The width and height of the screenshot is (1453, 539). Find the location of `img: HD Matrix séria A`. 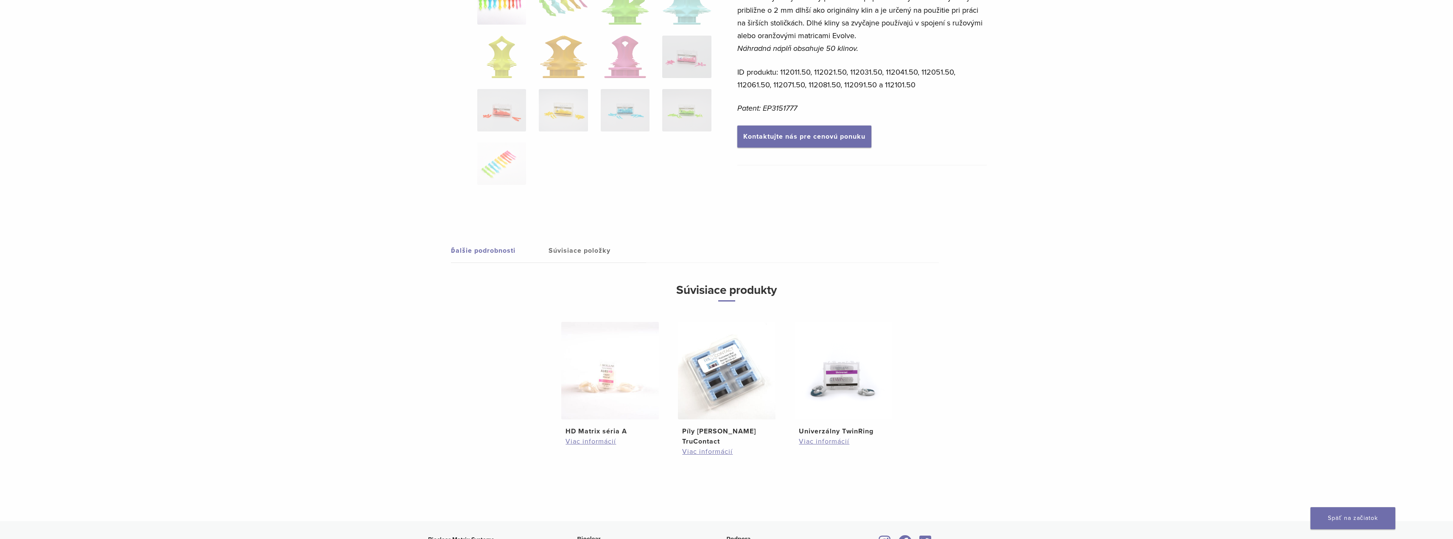

img: HD Matrix séria A is located at coordinates (610, 371).